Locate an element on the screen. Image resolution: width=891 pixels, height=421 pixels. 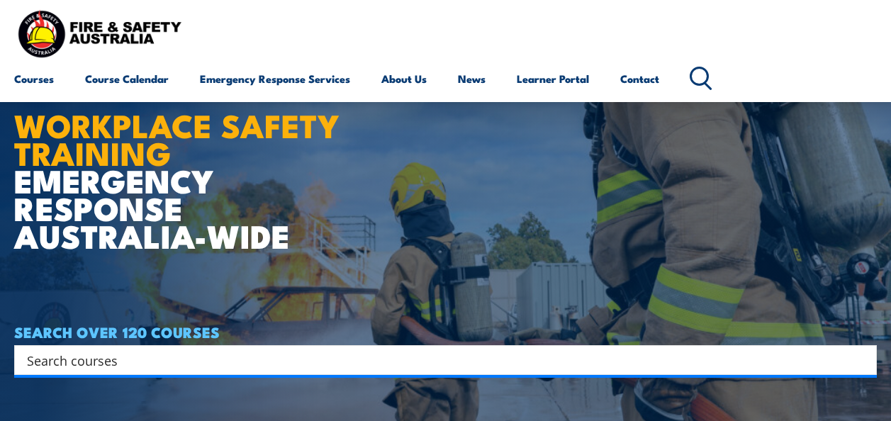
a: Learner Portal is located at coordinates (553, 79).